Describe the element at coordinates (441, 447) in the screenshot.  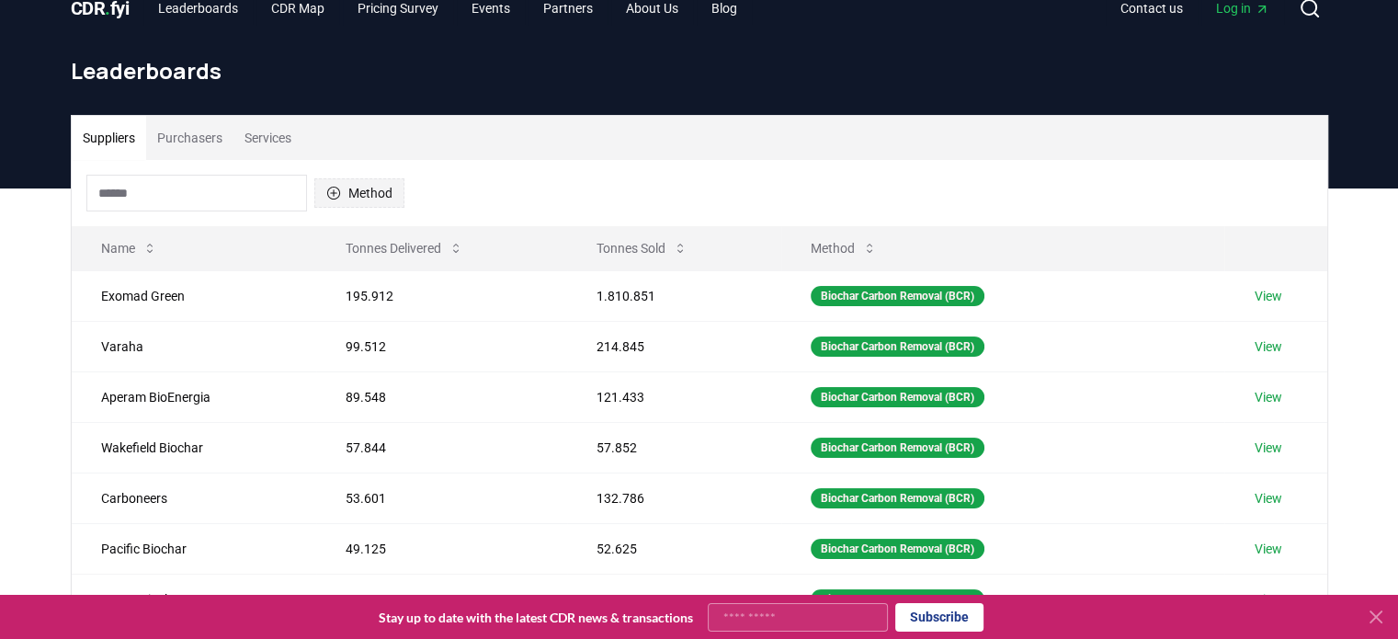
I see `td: 57.844` at that location.